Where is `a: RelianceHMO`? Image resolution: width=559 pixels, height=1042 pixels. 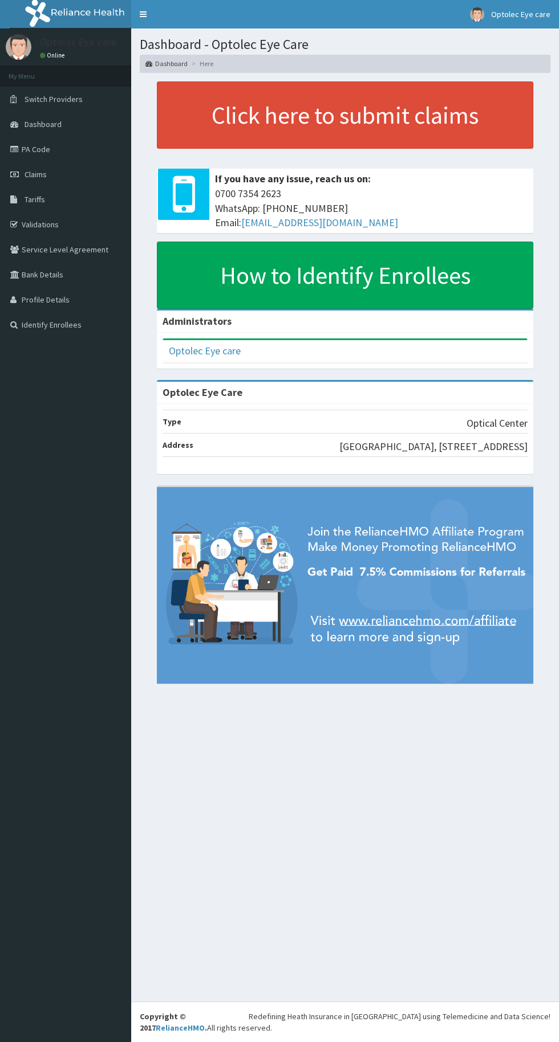 a: RelianceHMO is located at coordinates (180, 1028).